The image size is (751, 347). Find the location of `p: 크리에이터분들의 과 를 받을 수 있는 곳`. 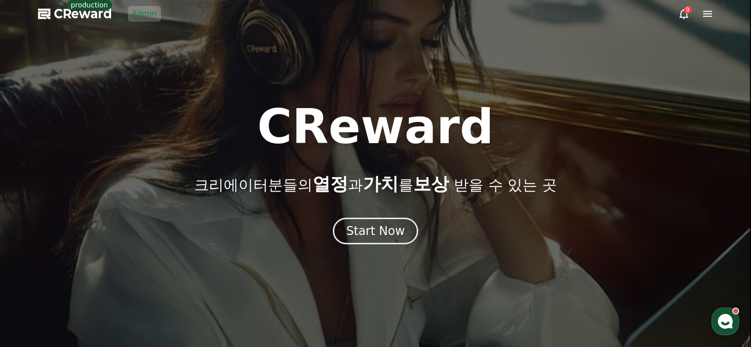

p: 크리에이터분들의 과 를 받을 수 있는 곳 is located at coordinates (375, 184).